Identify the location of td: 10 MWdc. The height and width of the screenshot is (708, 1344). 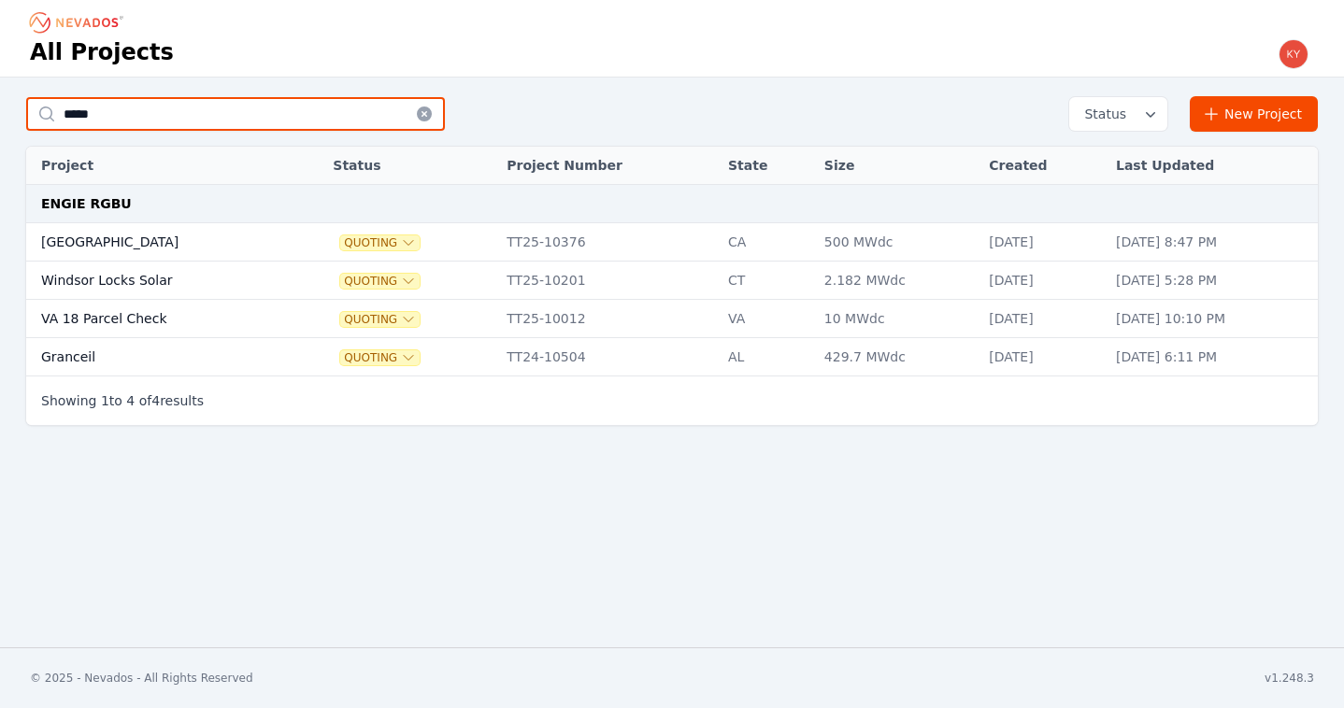
(897, 319).